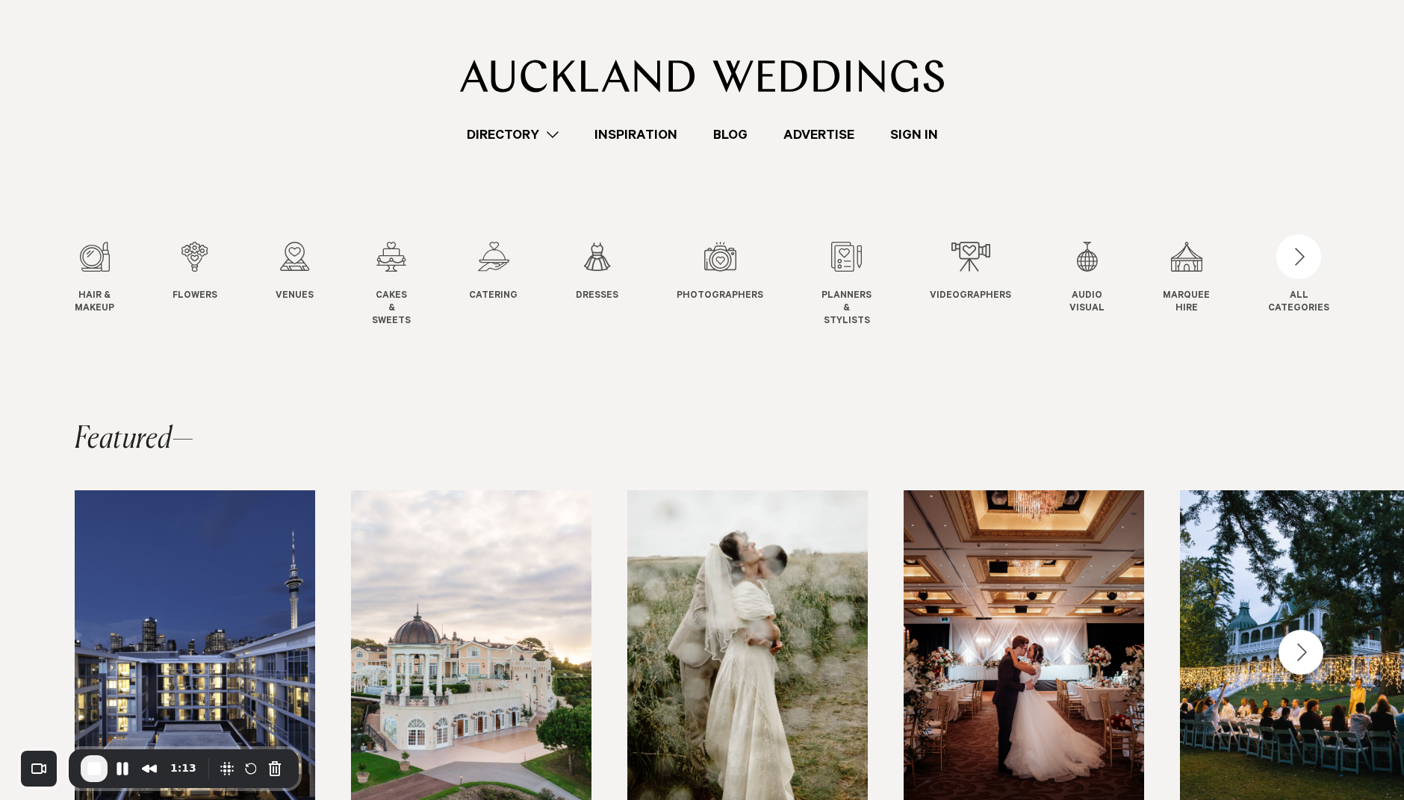 This screenshot has height=800, width=1404. Describe the element at coordinates (735, 285) in the screenshot. I see `swiper-slide: 7 / 12` at that location.